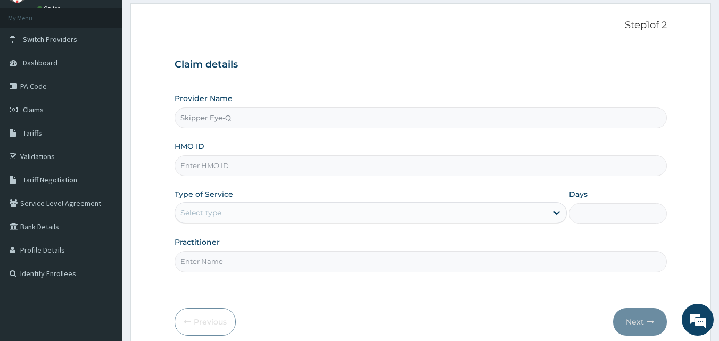  I want to click on label: HMO ID, so click(189, 146).